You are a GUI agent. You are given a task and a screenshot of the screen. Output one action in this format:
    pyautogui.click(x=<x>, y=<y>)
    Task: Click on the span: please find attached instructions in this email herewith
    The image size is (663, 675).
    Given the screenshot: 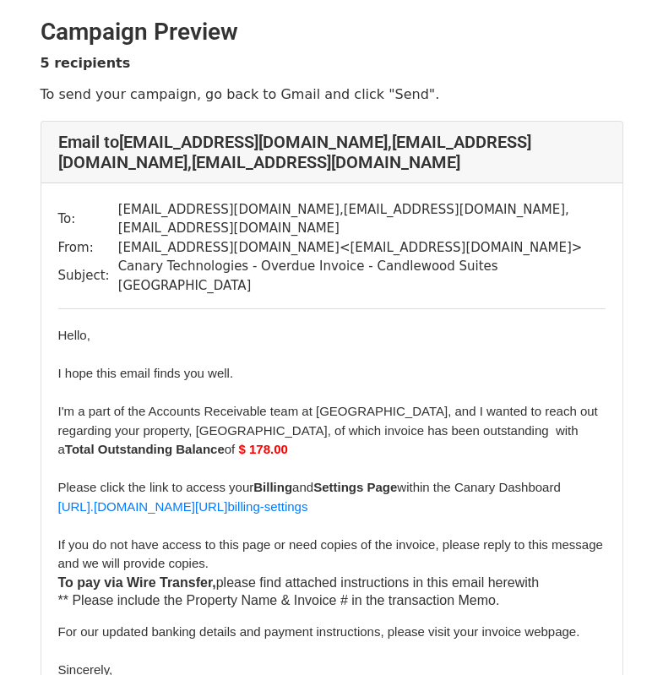 What is the action you would take?
    pyautogui.click(x=299, y=582)
    